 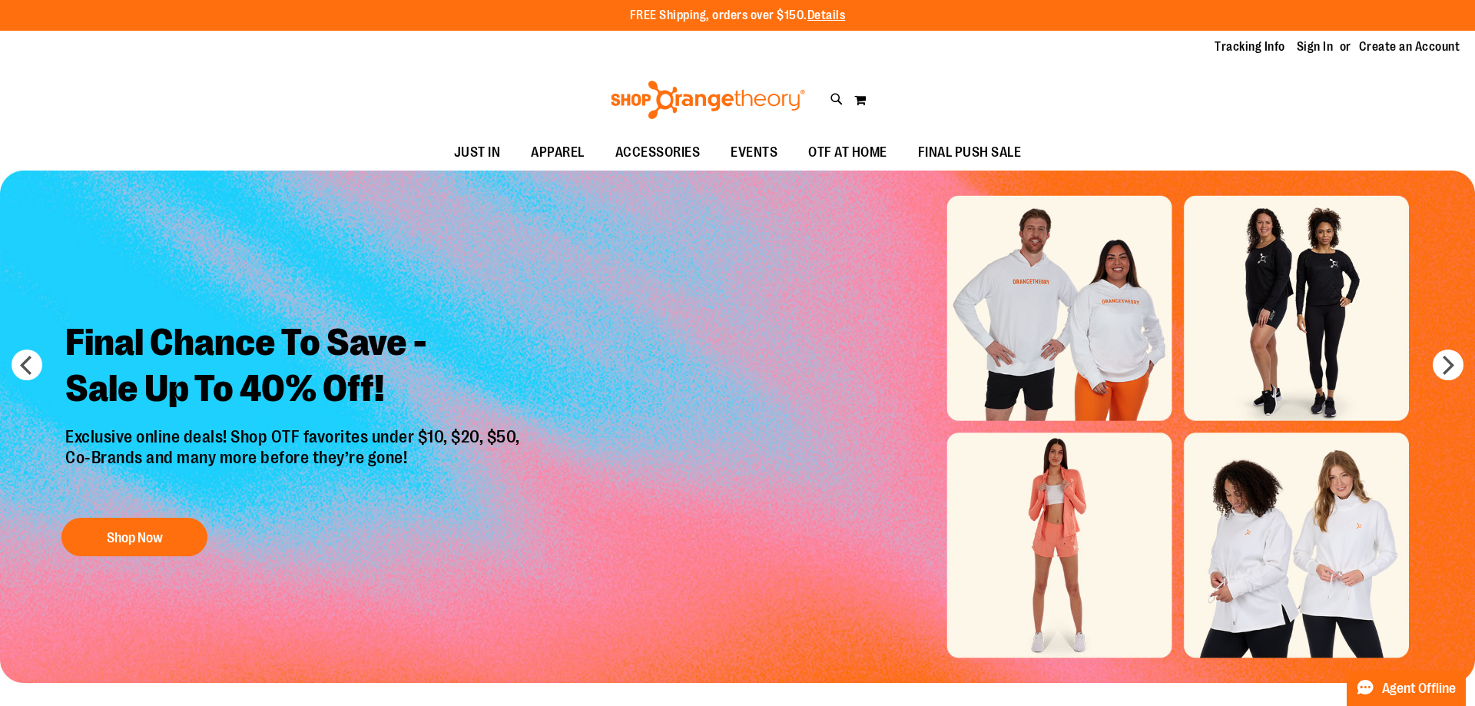 What do you see at coordinates (738, 15) in the screenshot?
I see `p: FREE Shipping, orders over $150.` at bounding box center [738, 15].